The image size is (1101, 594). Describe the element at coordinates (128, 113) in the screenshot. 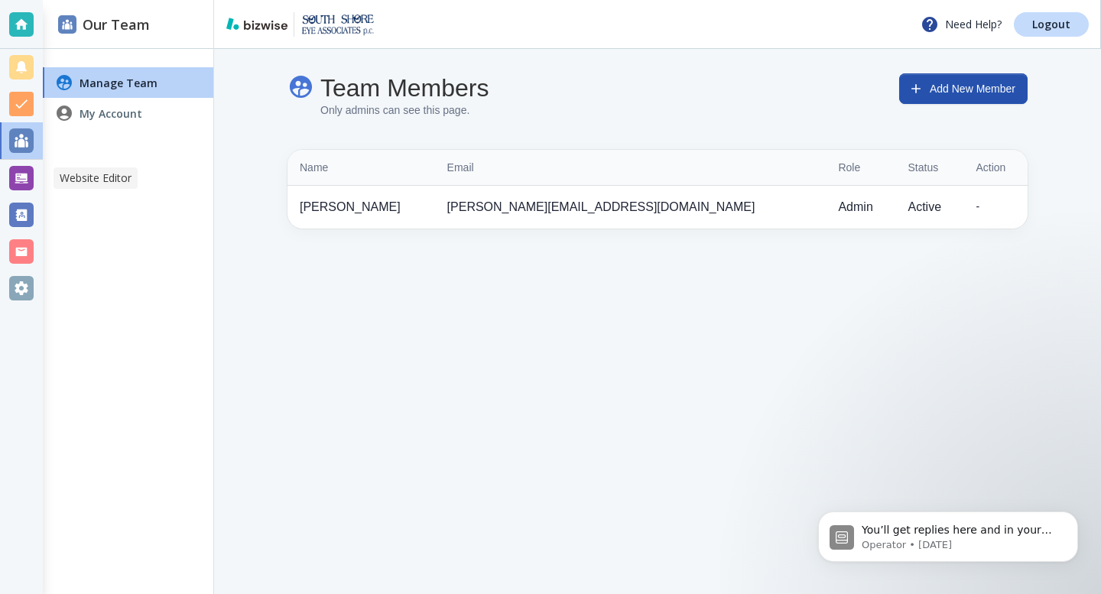

I see `div: My Account` at that location.